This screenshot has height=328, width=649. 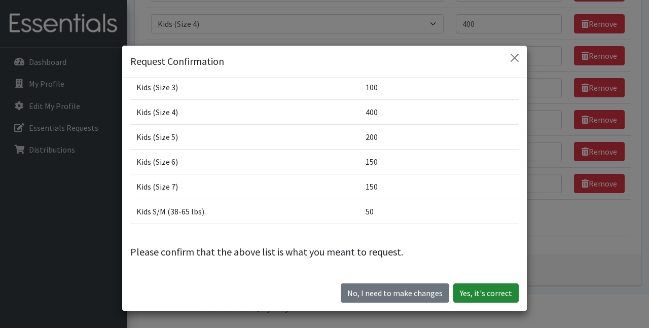 I want to click on td: Kids (Size 4), so click(x=245, y=112).